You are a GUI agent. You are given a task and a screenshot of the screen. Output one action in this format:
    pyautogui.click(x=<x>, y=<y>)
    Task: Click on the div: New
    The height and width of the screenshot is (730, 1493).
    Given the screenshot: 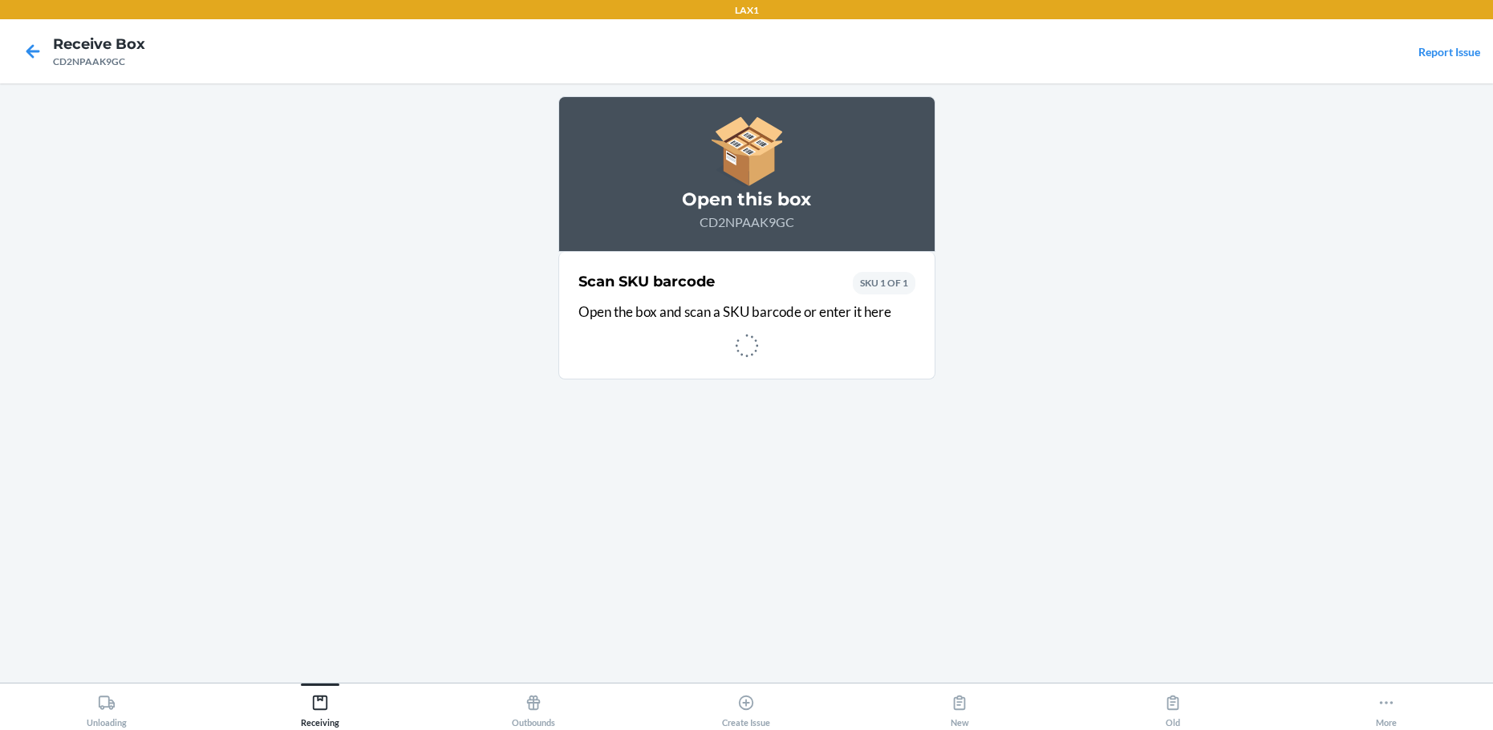 What is the action you would take?
    pyautogui.click(x=959, y=707)
    